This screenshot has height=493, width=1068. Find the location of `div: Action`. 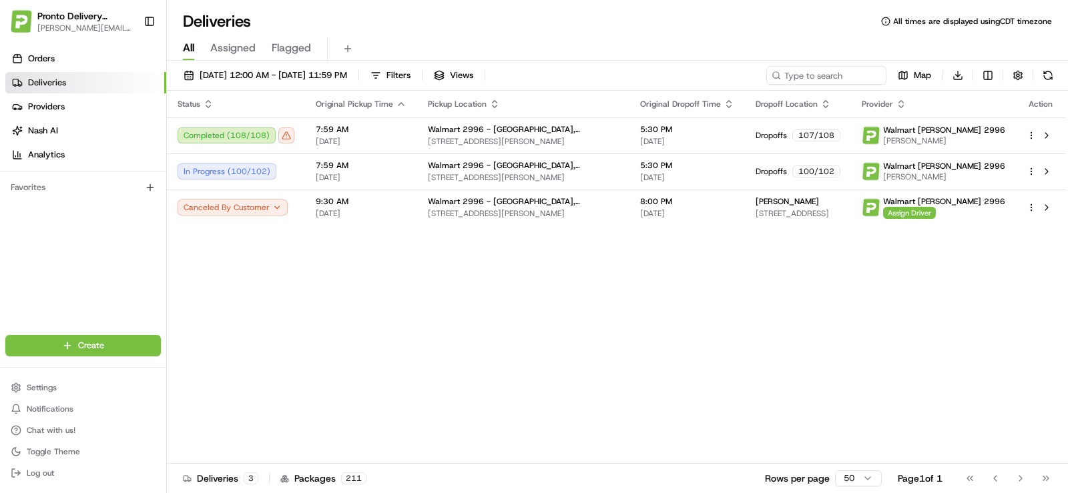

div: Action is located at coordinates (1040, 104).